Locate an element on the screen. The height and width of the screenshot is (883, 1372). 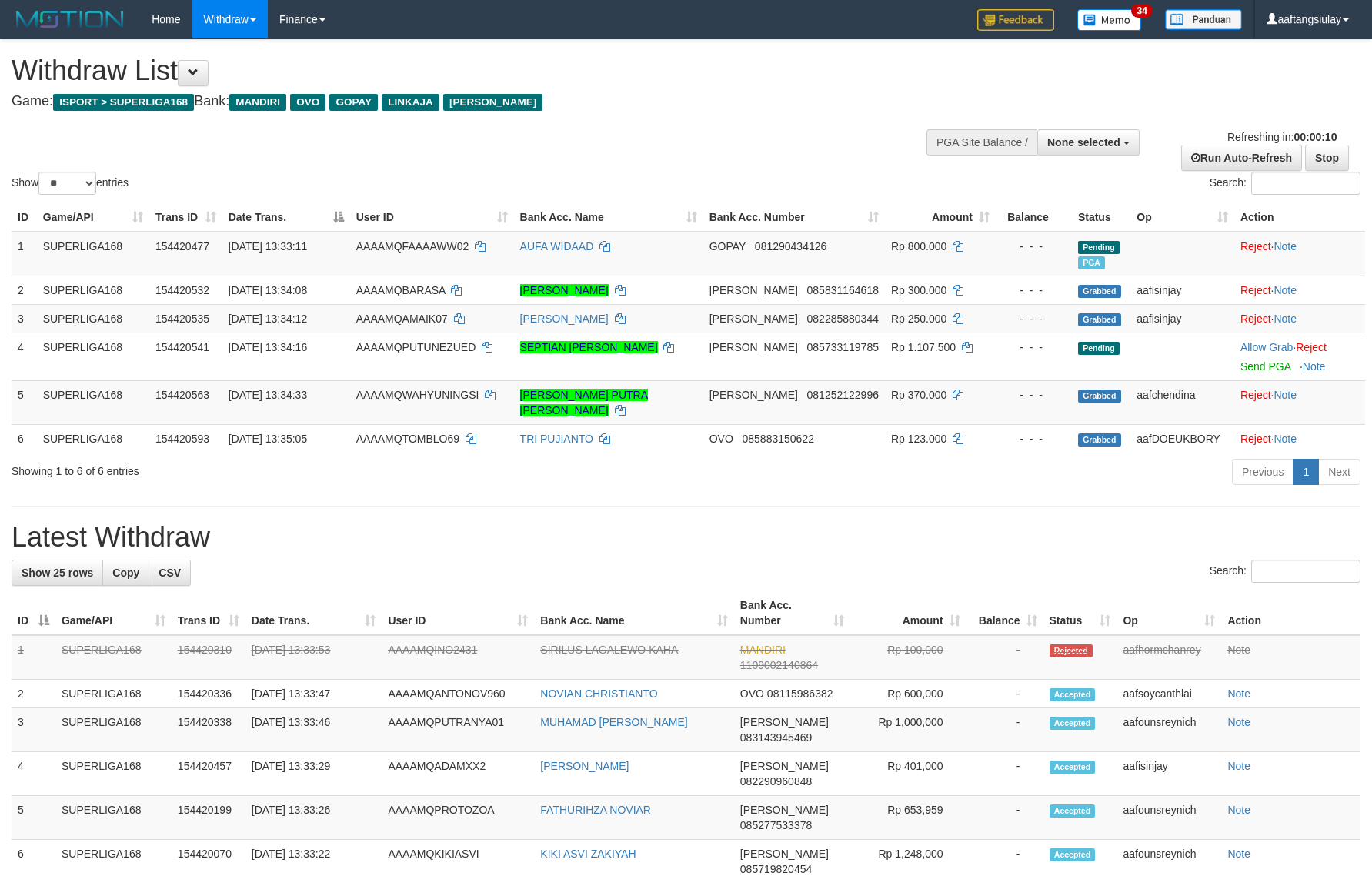
span: None selected is located at coordinates (1083, 142).